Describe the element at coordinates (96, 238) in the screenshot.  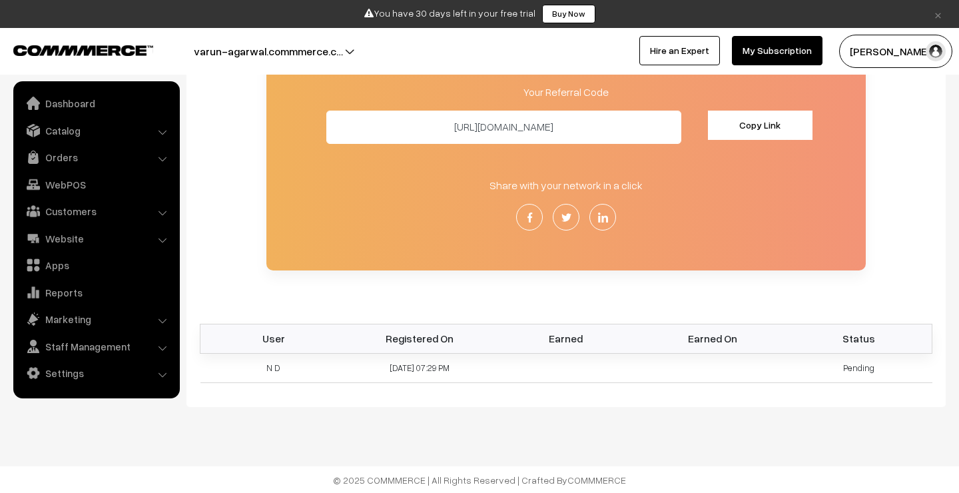
I see `a: Website` at that location.